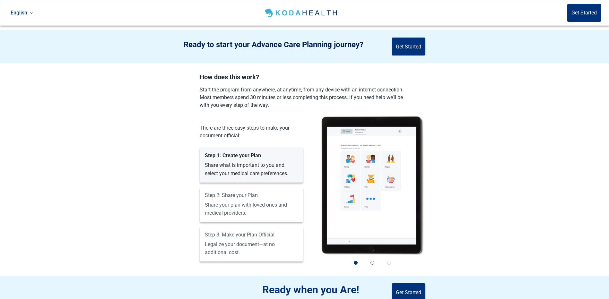 This screenshot has width=609, height=299. Describe the element at coordinates (22, 13) in the screenshot. I see `a: Current language: English` at that location.